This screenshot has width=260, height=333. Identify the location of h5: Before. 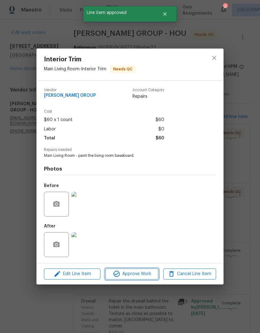
(51, 186).